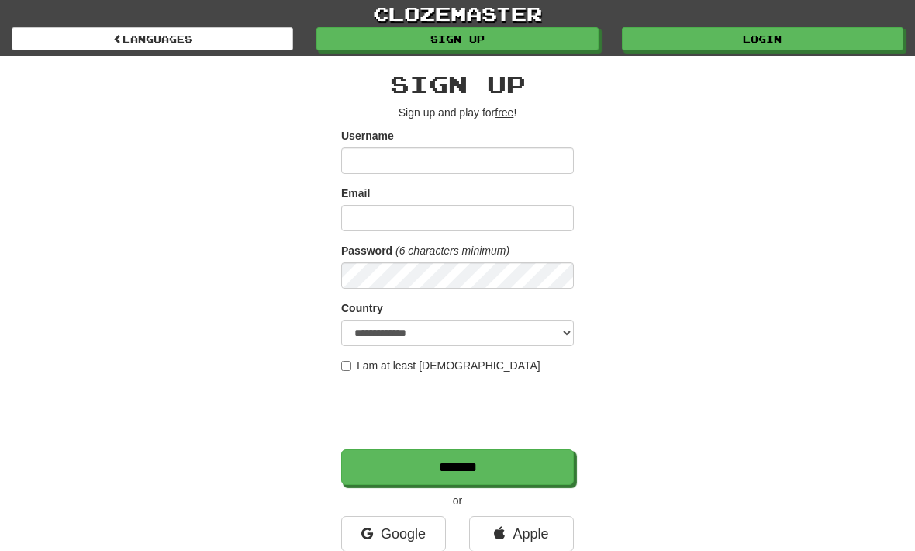 This screenshot has height=551, width=915. I want to click on a: Sign up, so click(457, 39).